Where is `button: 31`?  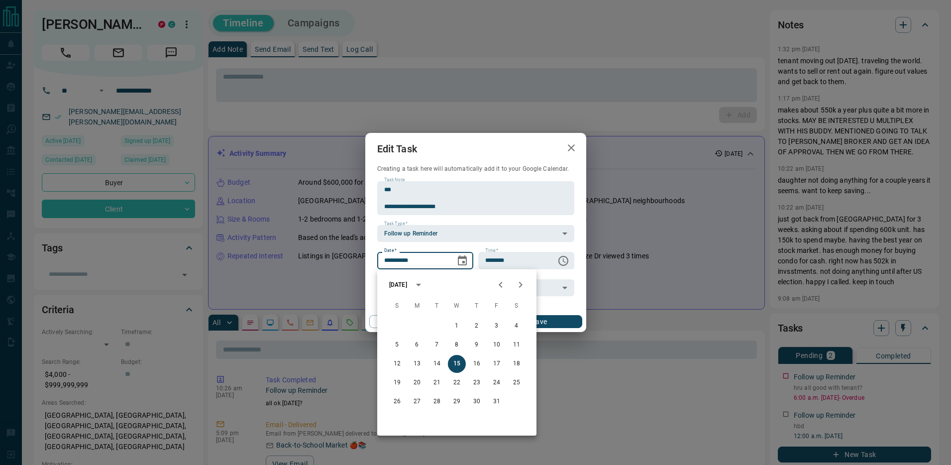 button: 31 is located at coordinates (497, 402).